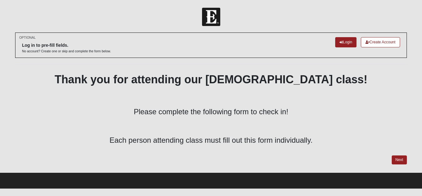 The height and width of the screenshot is (196, 422). Describe the element at coordinates (399, 160) in the screenshot. I see `a: Next` at that location.